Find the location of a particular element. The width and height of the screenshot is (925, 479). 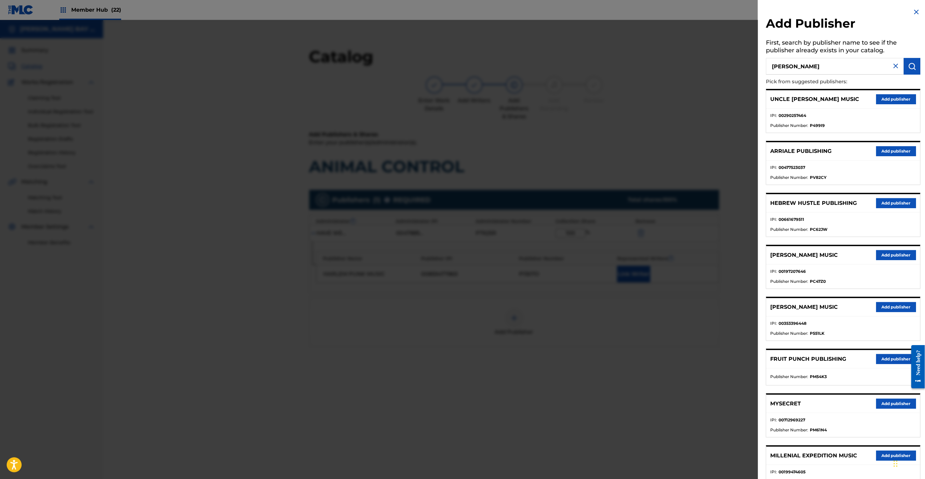

strong: 00353396448 is located at coordinates (793, 323).